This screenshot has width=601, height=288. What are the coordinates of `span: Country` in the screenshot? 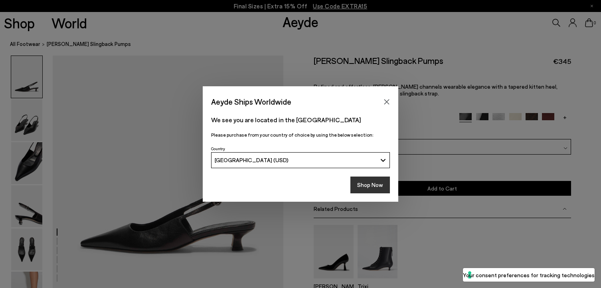 It's located at (218, 149).